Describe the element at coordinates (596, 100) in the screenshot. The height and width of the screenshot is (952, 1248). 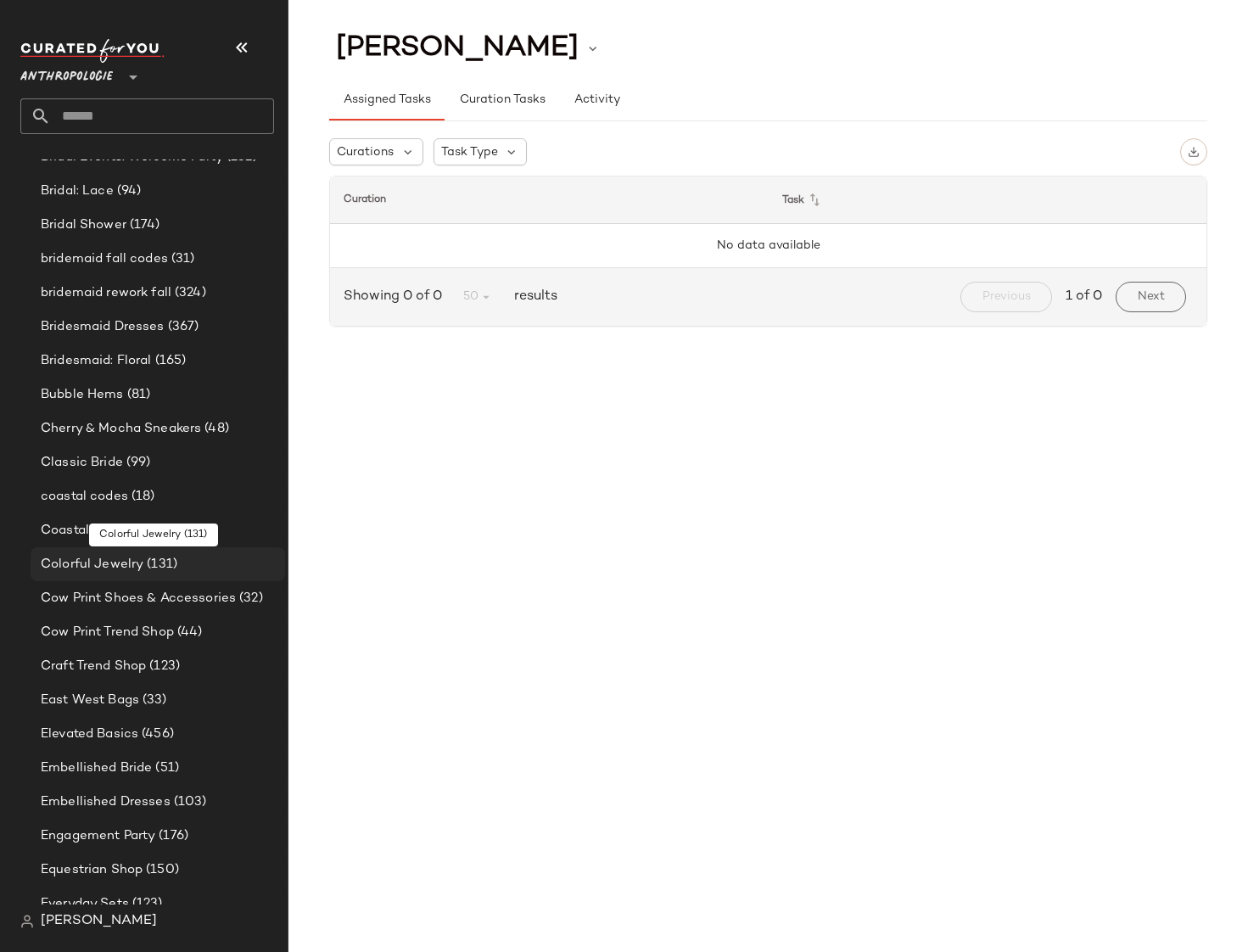
I see `span: Activity` at that location.